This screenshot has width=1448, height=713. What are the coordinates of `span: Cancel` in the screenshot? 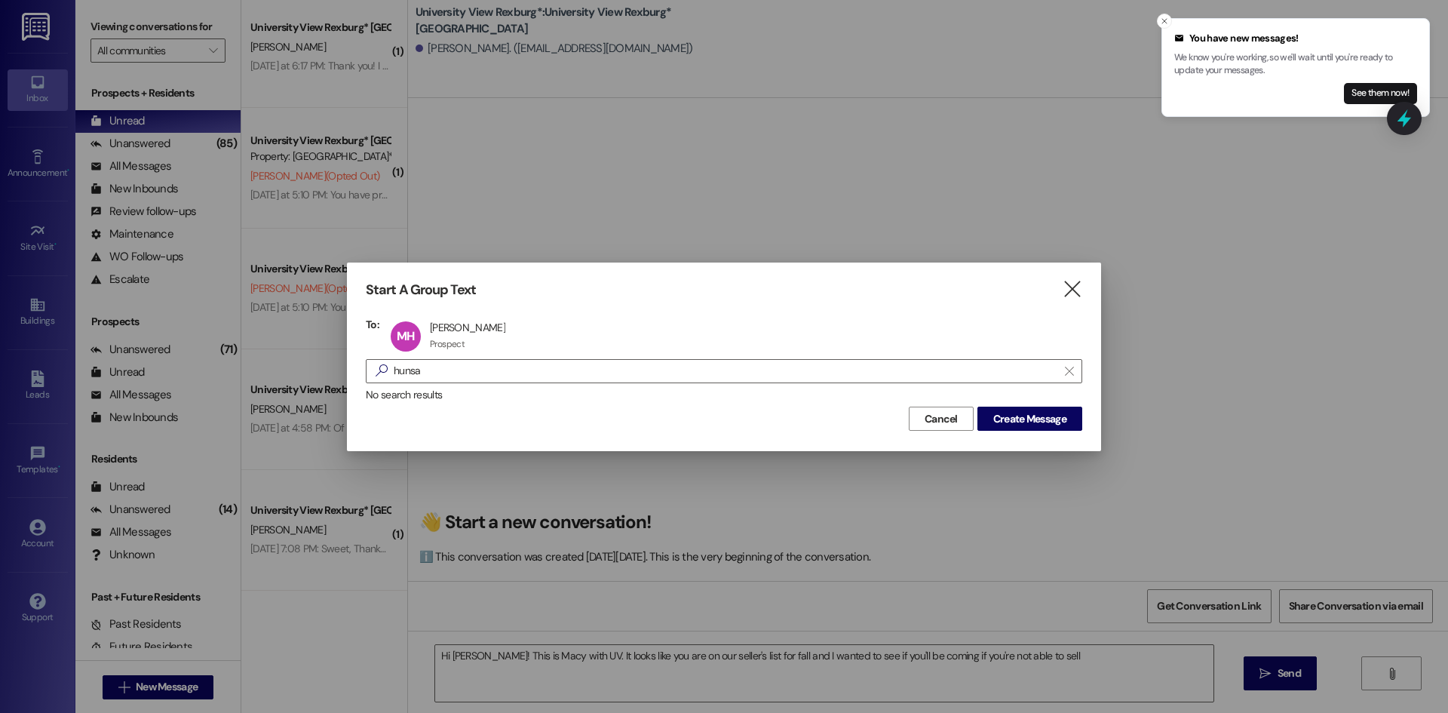 It's located at (941, 419).